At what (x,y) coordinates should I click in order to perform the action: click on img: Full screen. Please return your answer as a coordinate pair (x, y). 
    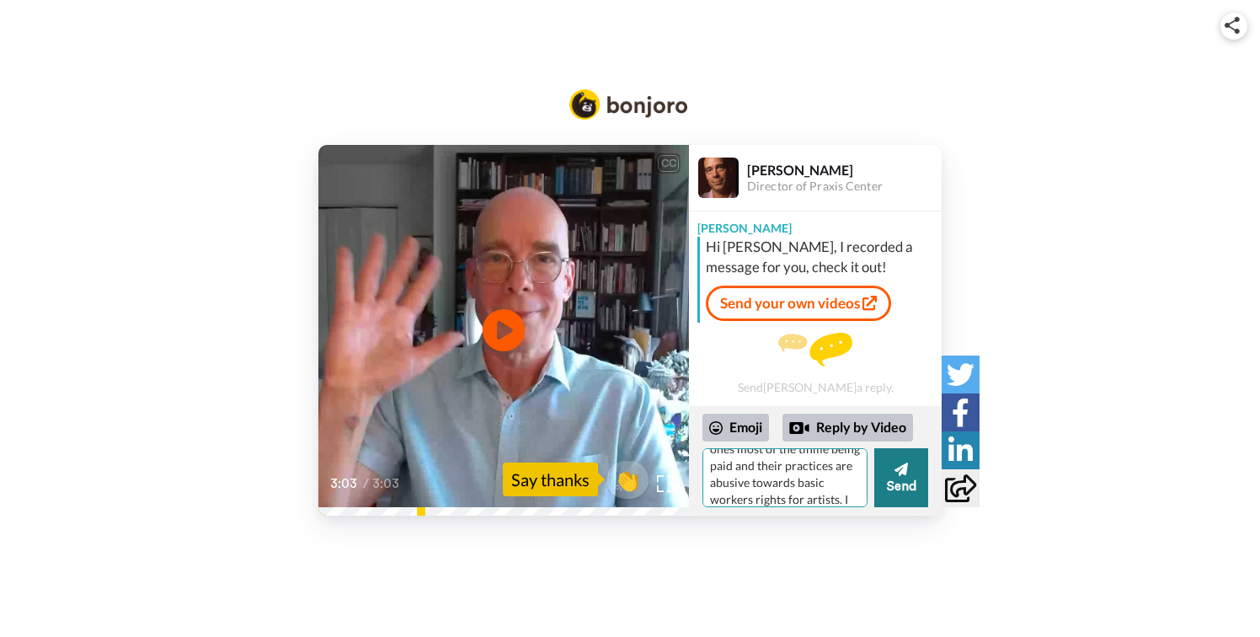
    Looking at the image, I should click on (665, 483).